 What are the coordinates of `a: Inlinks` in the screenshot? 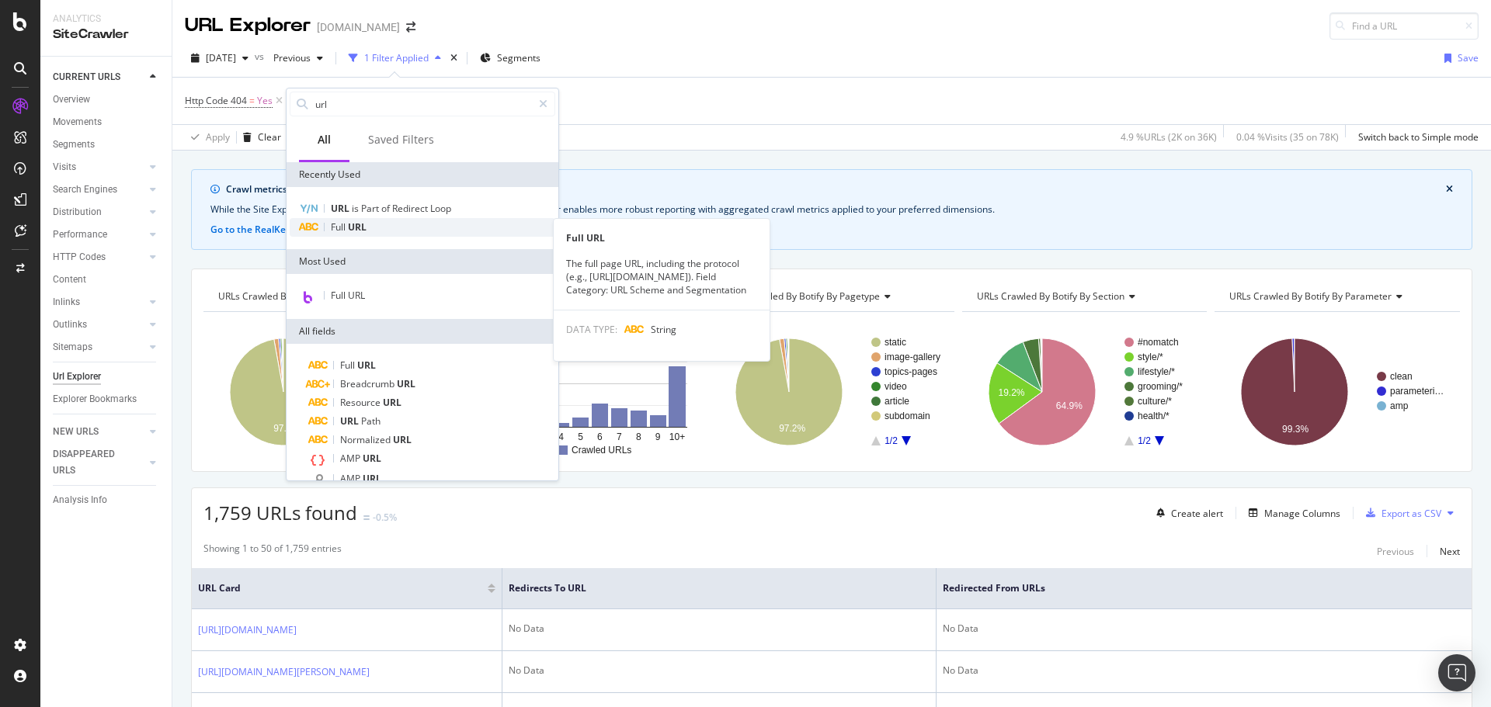 It's located at (99, 302).